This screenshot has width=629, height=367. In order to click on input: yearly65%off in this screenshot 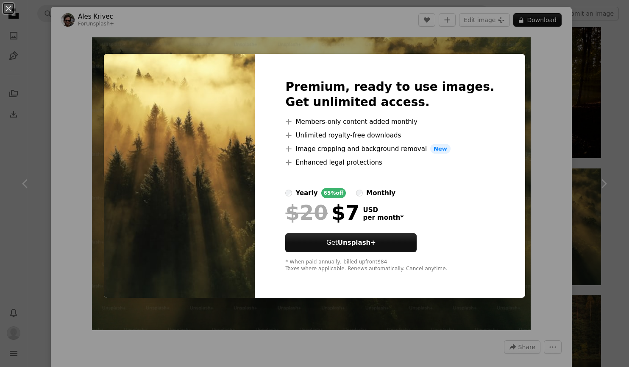, I will do `click(289, 193)`.